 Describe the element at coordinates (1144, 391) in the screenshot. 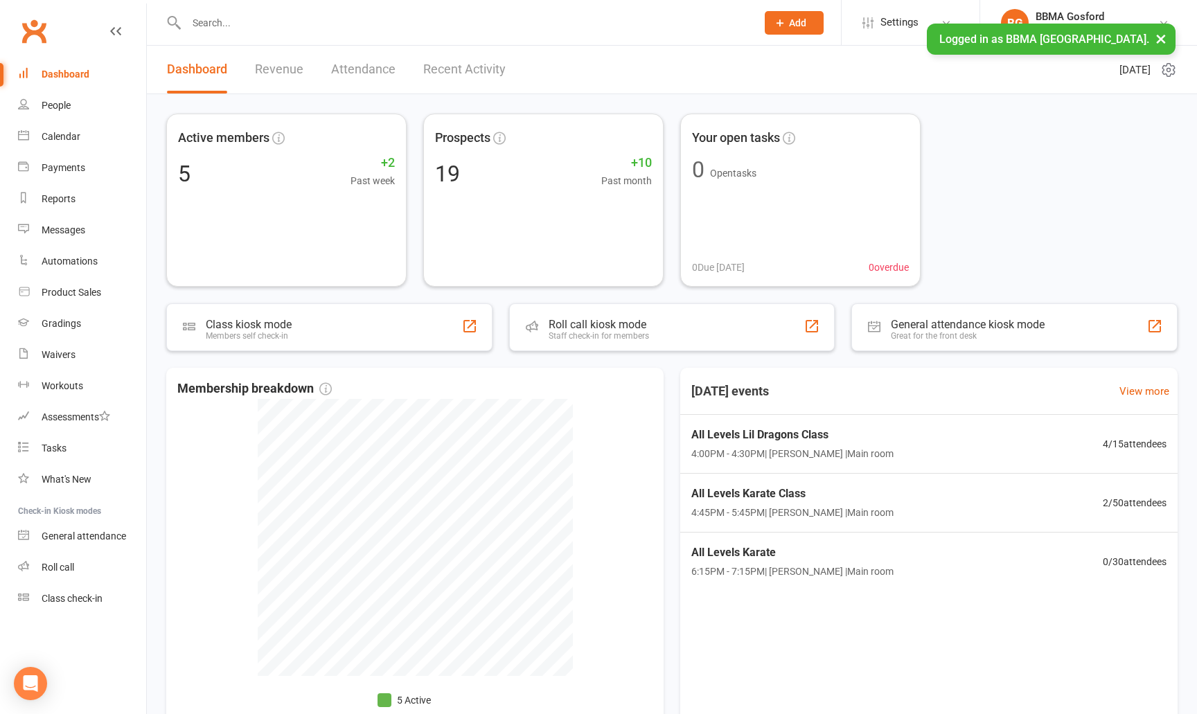

I see `a: View more` at that location.